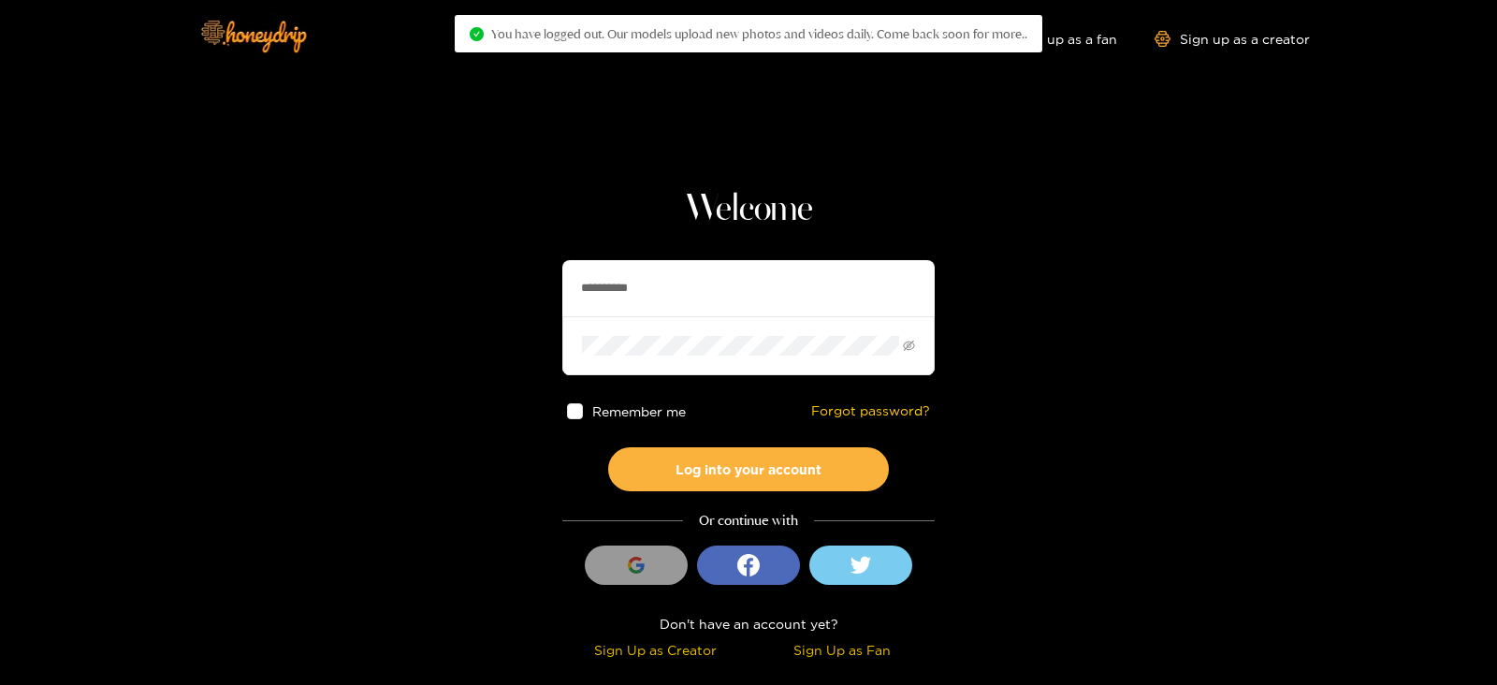 The image size is (1497, 685). I want to click on a: Sign up as a fan, so click(1052, 38).